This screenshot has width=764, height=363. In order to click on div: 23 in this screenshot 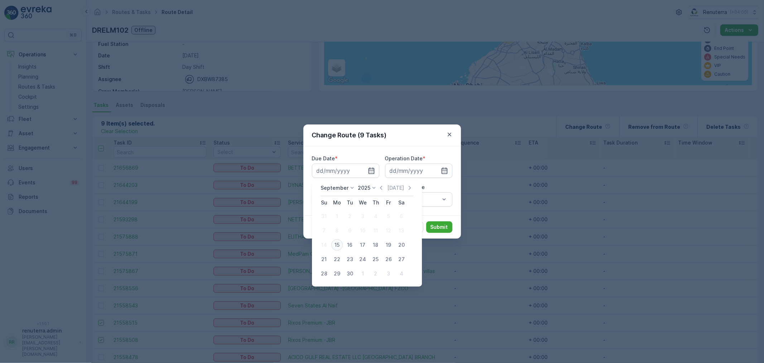, I will do `click(350, 259)`.